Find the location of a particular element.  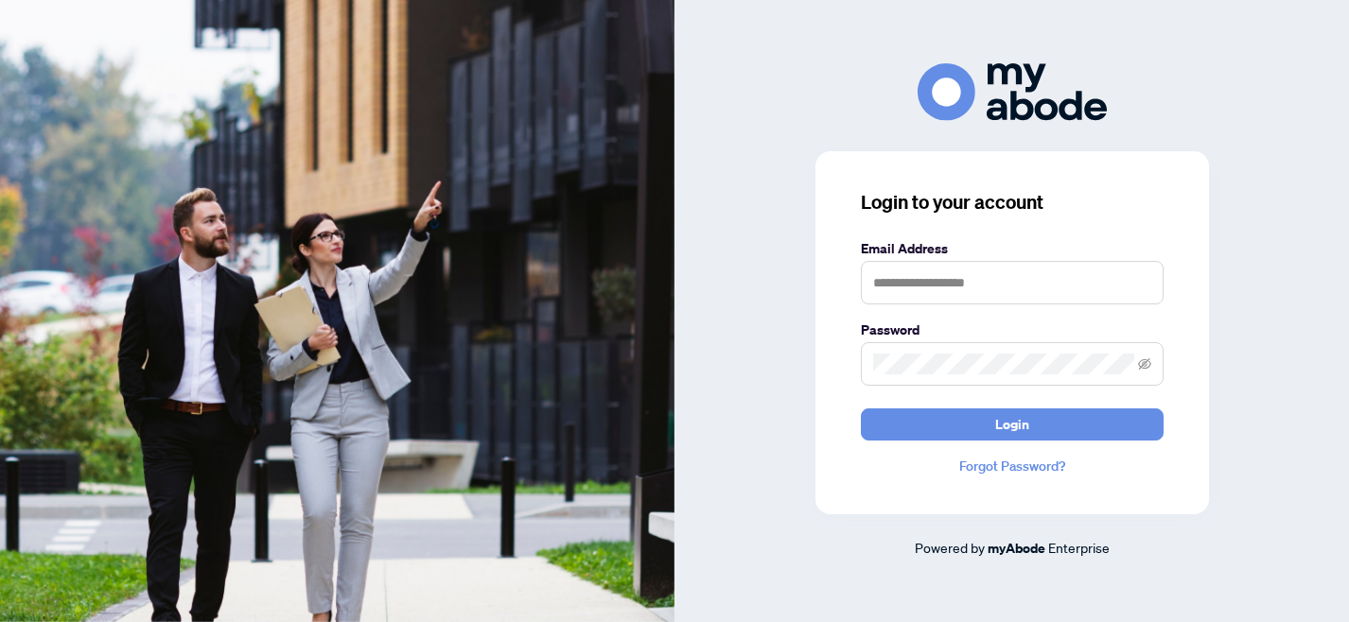

span: Login is located at coordinates (1012, 425).